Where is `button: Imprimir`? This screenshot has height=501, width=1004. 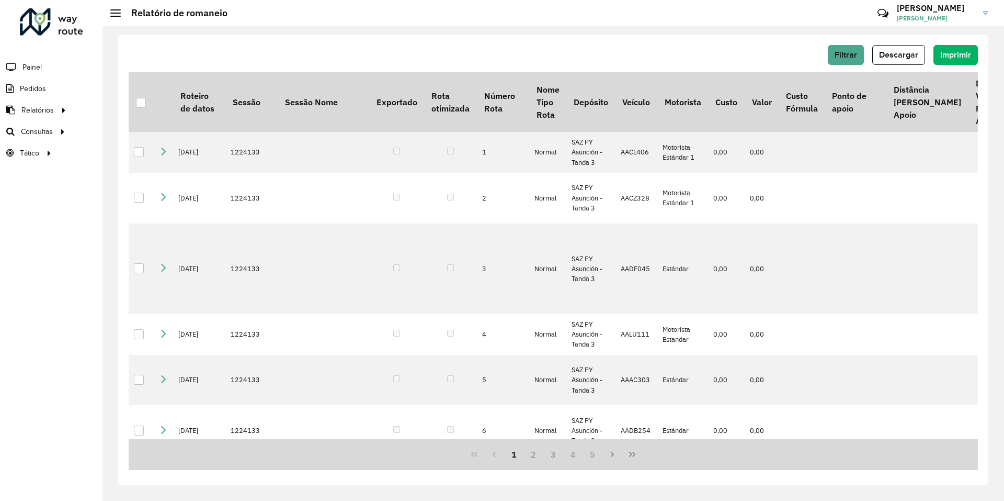
button: Imprimir is located at coordinates (956, 55).